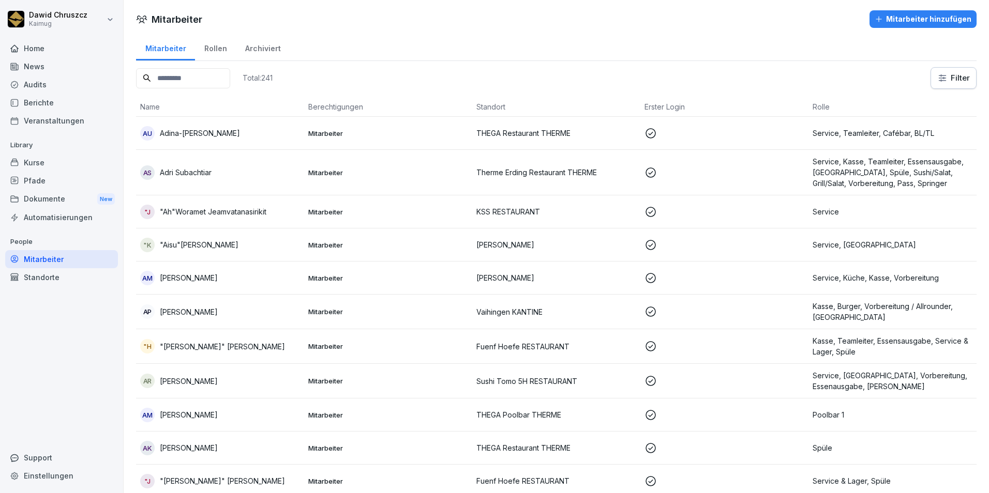 This screenshot has height=493, width=989. What do you see at coordinates (892, 347) in the screenshot?
I see `p: Kasse, Teamleiter, Essensausgabe, Service & Lager, Spüle` at bounding box center [892, 347].